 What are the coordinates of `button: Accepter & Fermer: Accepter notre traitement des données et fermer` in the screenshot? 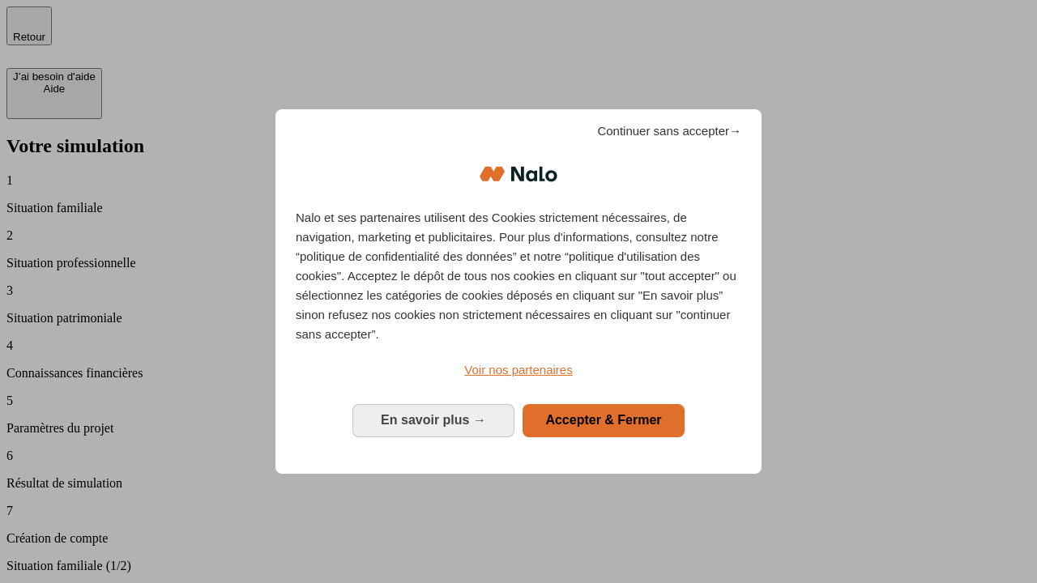 It's located at (603, 420).